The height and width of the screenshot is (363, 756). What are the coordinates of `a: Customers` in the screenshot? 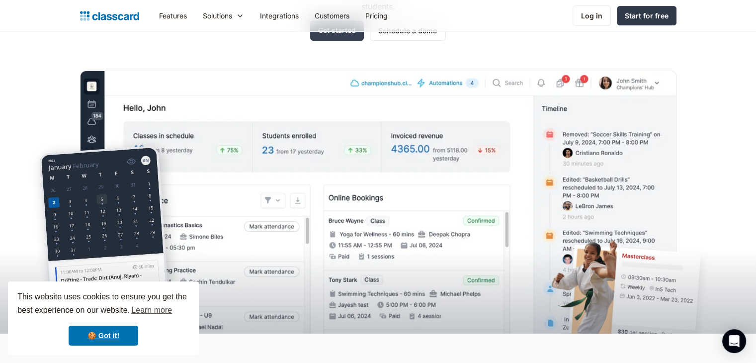 It's located at (332, 15).